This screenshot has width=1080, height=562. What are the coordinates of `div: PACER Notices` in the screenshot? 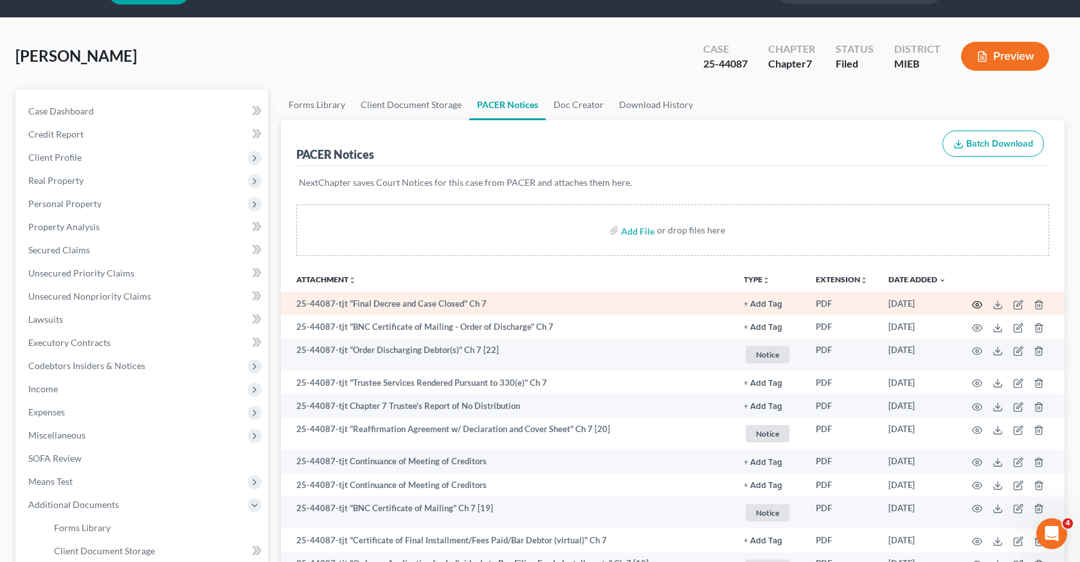 It's located at (335, 154).